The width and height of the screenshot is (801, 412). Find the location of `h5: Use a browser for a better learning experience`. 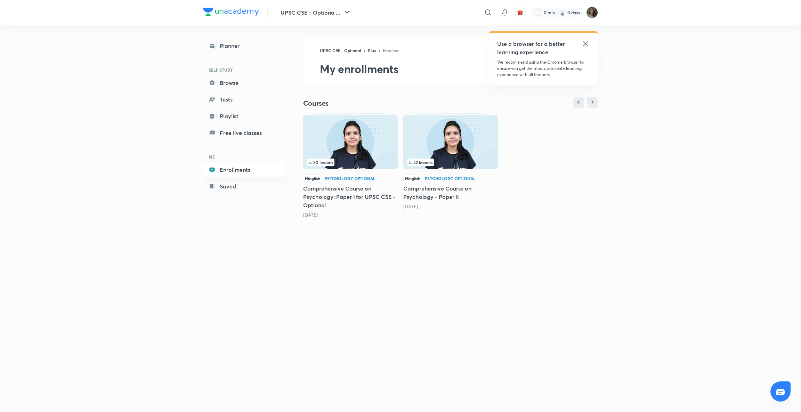

h5: Use a browser for a better learning experience is located at coordinates (532, 48).